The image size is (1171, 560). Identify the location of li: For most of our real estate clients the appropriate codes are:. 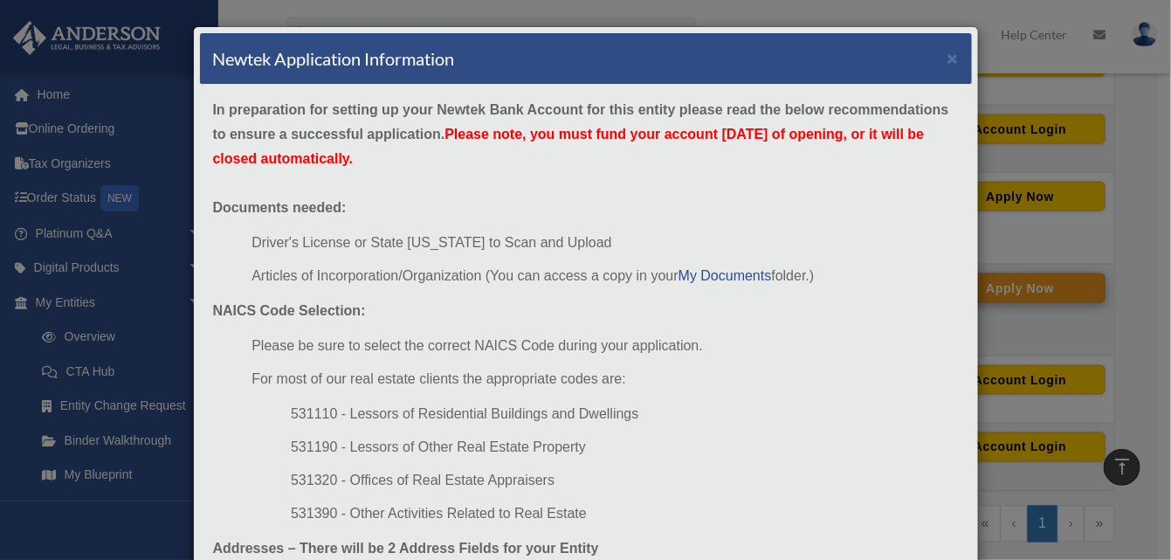
(604, 379).